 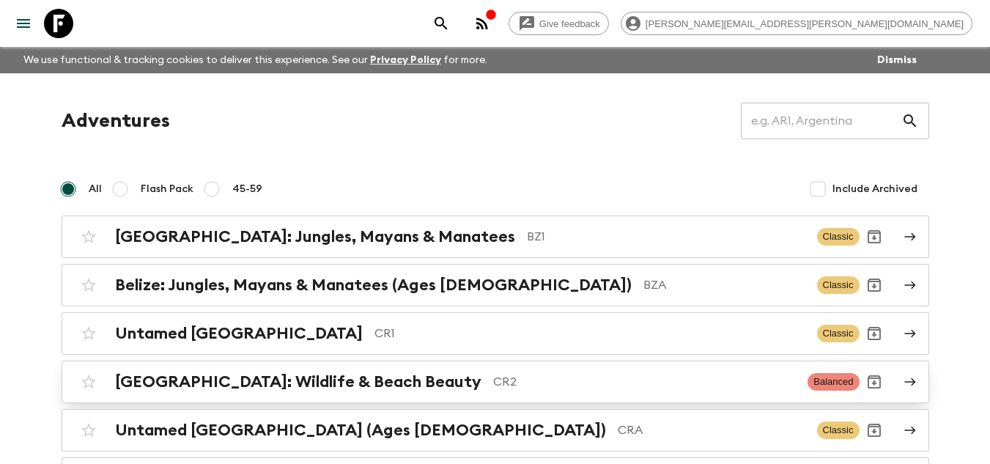 What do you see at coordinates (23, 23) in the screenshot?
I see `button: menu` at bounding box center [23, 23].